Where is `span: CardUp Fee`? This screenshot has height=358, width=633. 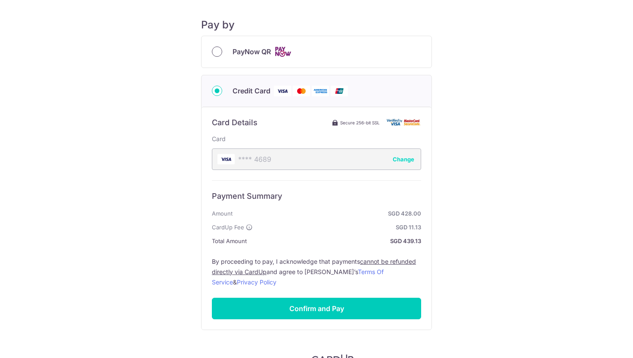
span: CardUp Fee is located at coordinates (228, 227).